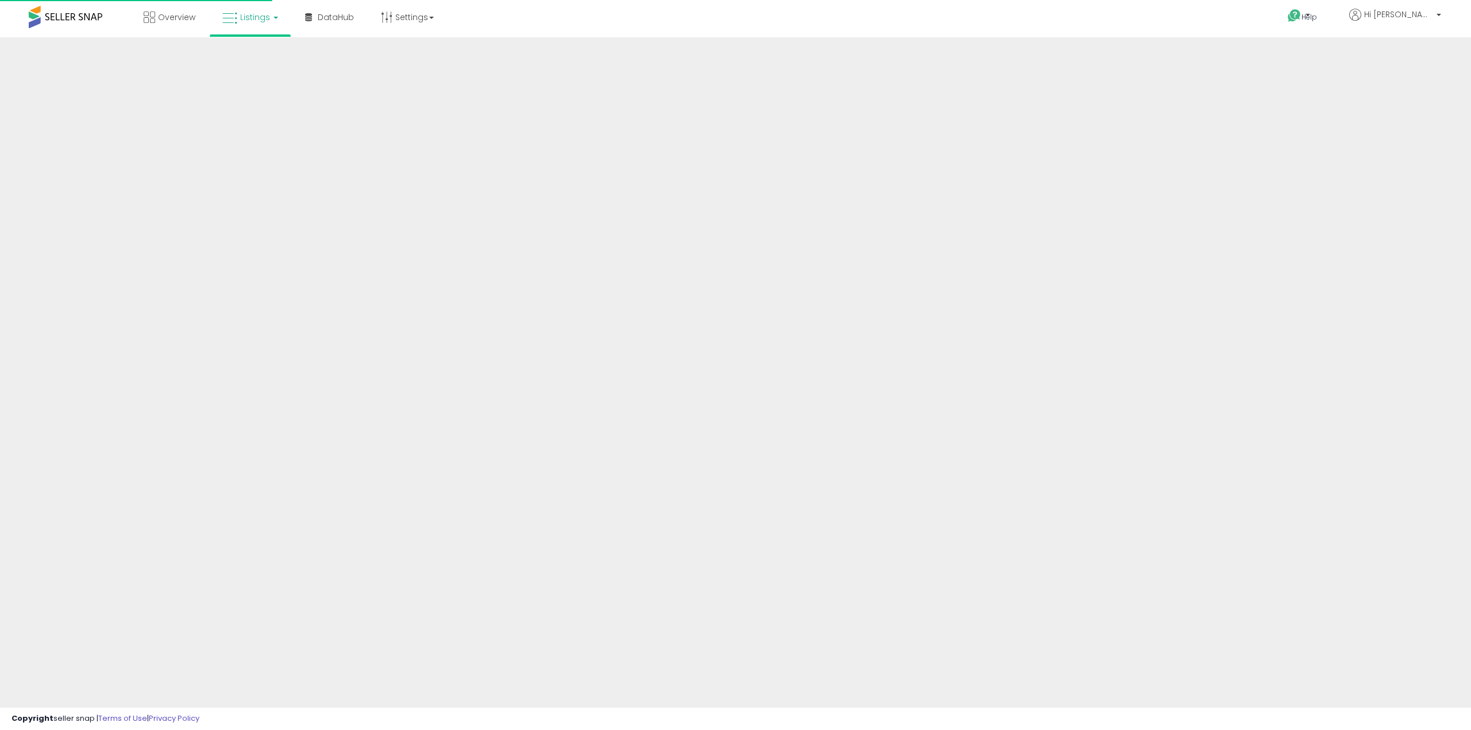 The image size is (1471, 730). I want to click on span: DataHub, so click(336, 17).